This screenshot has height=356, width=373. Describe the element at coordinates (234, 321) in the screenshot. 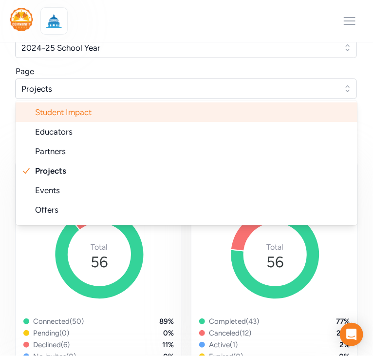

I see `div: Completed ( 43 )` at that location.